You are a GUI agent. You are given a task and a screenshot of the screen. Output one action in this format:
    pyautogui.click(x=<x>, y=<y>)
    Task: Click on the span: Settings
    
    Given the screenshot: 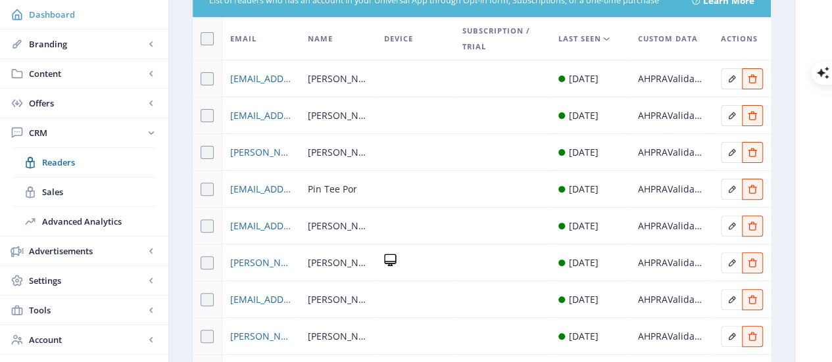 What is the action you would take?
    pyautogui.click(x=87, y=281)
    